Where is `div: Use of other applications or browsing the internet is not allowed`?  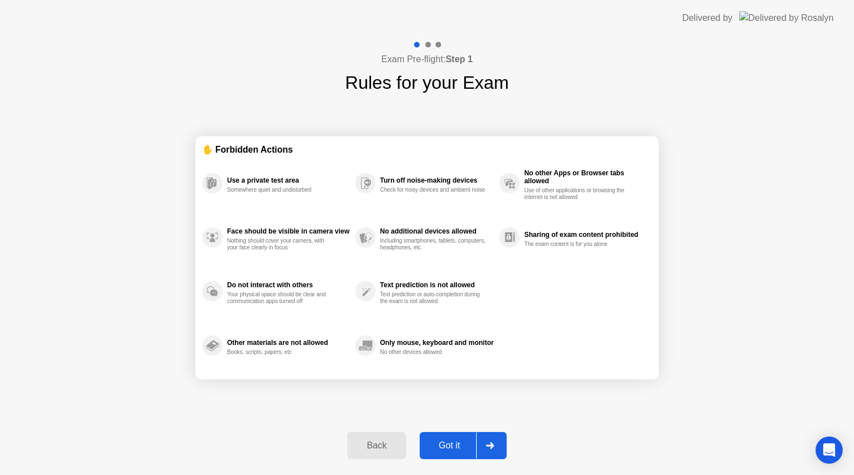
div: Use of other applications or browsing the internet is not allowed is located at coordinates (578, 194).